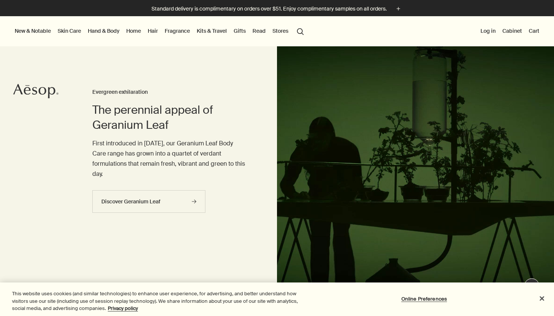  I want to click on h2: The perennial appeal of Geranium Leaf, so click(169, 117).